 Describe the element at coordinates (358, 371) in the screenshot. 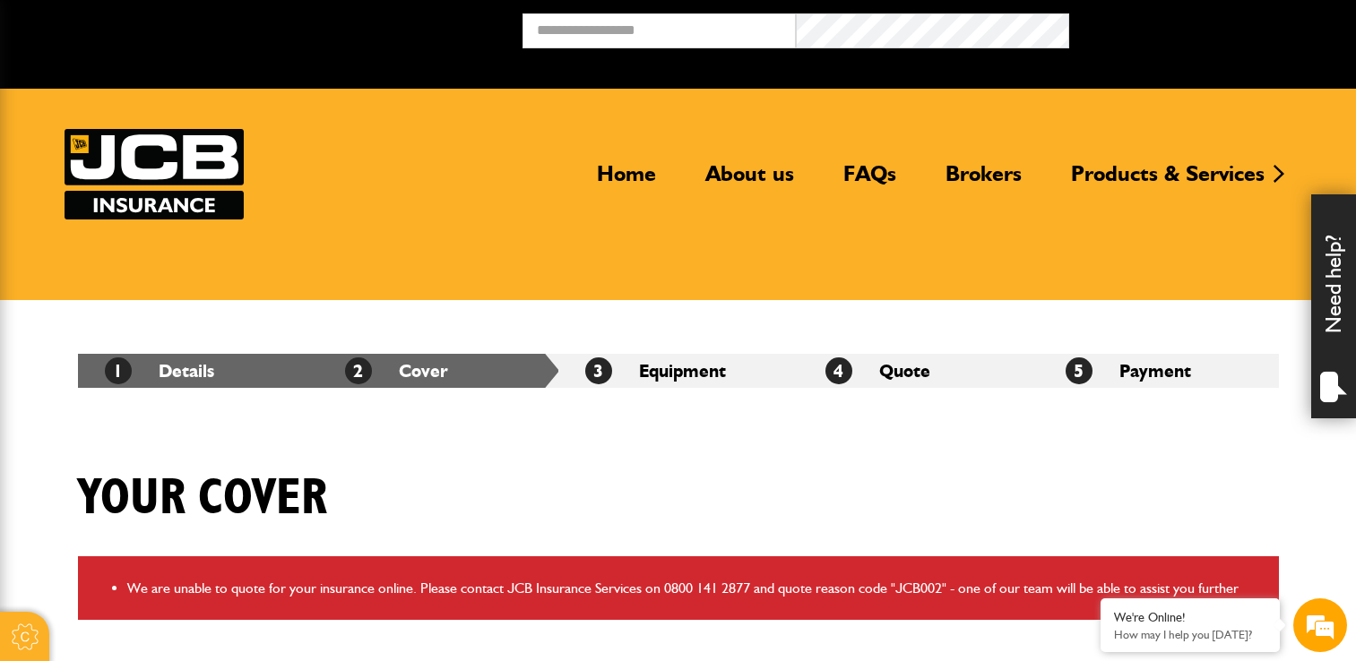

I see `span: 2` at that location.